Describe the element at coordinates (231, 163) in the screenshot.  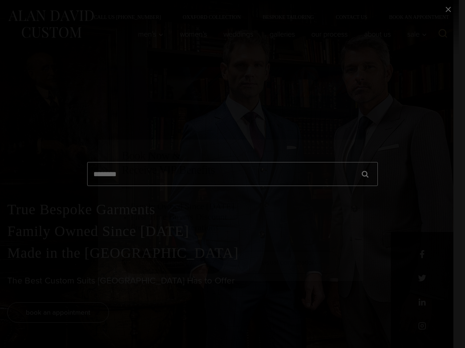
I see `h2: Book Now & Receive VIP Benefits` at that location.